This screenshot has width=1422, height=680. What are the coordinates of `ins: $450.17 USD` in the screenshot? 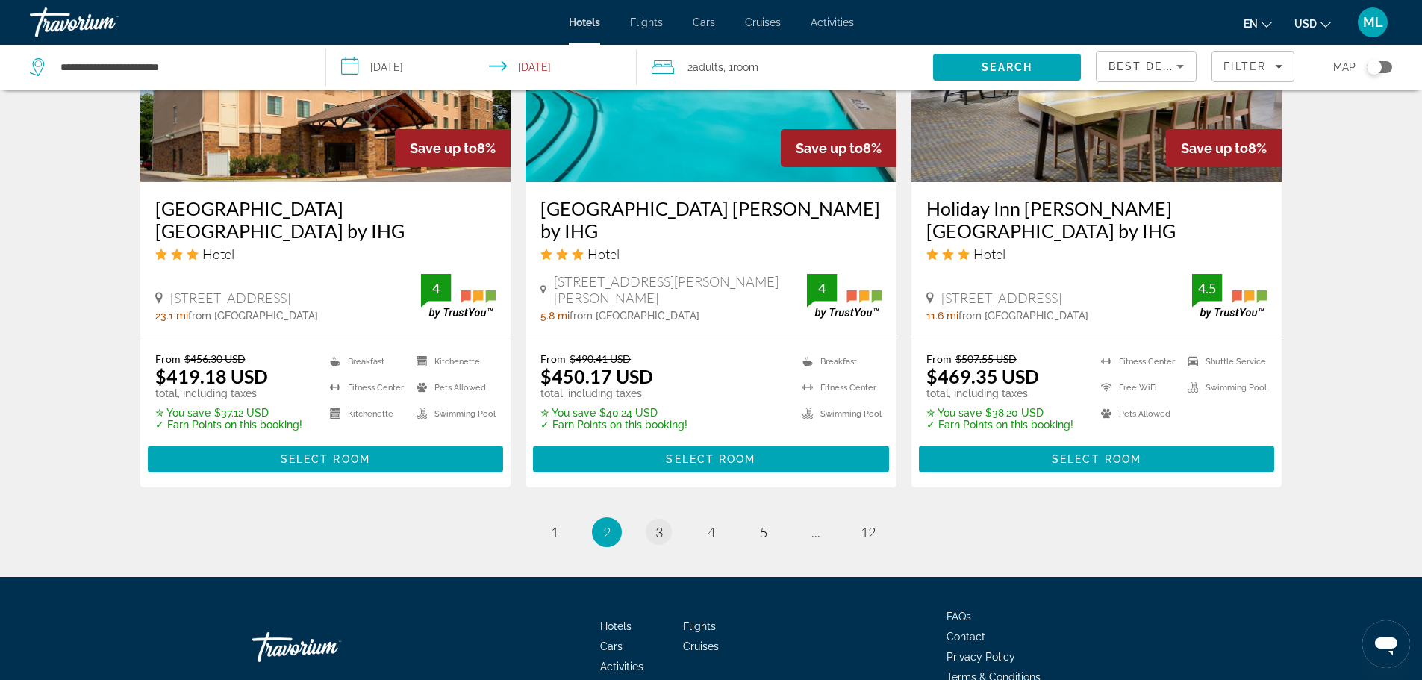 It's located at (596, 376).